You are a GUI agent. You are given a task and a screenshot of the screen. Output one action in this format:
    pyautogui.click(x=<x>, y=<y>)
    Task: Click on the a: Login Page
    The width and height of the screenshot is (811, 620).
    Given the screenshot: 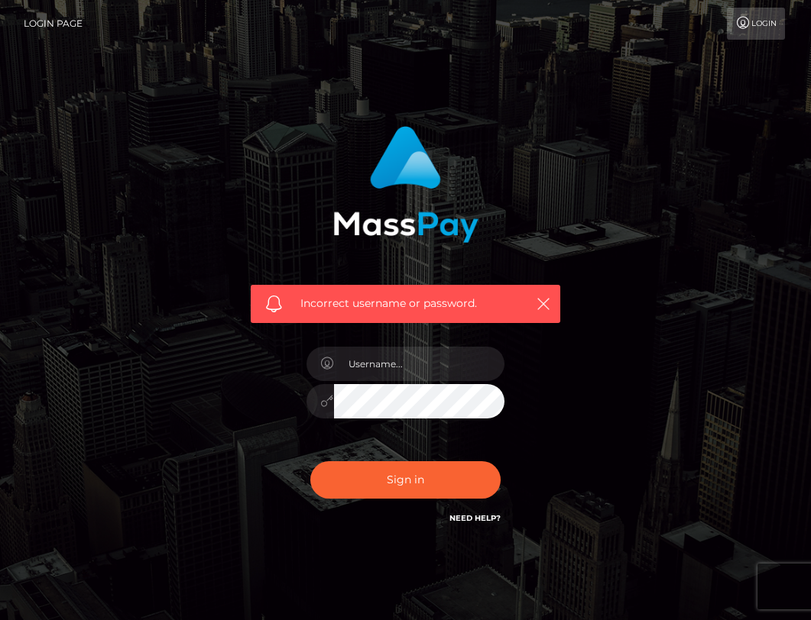 What is the action you would take?
    pyautogui.click(x=53, y=24)
    